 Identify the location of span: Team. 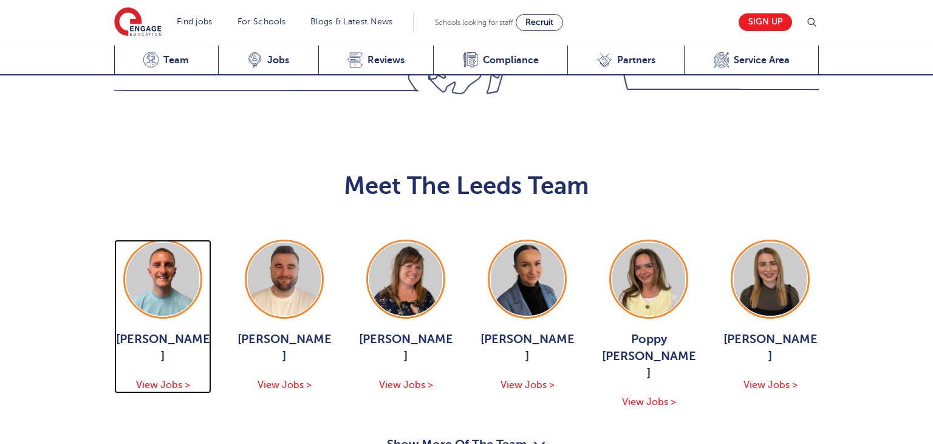
(176, 60).